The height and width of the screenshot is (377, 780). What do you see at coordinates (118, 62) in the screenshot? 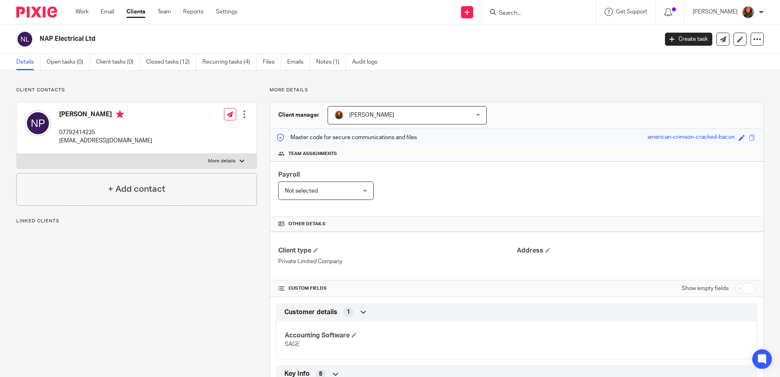
I see `a: Client tasks (0)` at bounding box center [118, 62].